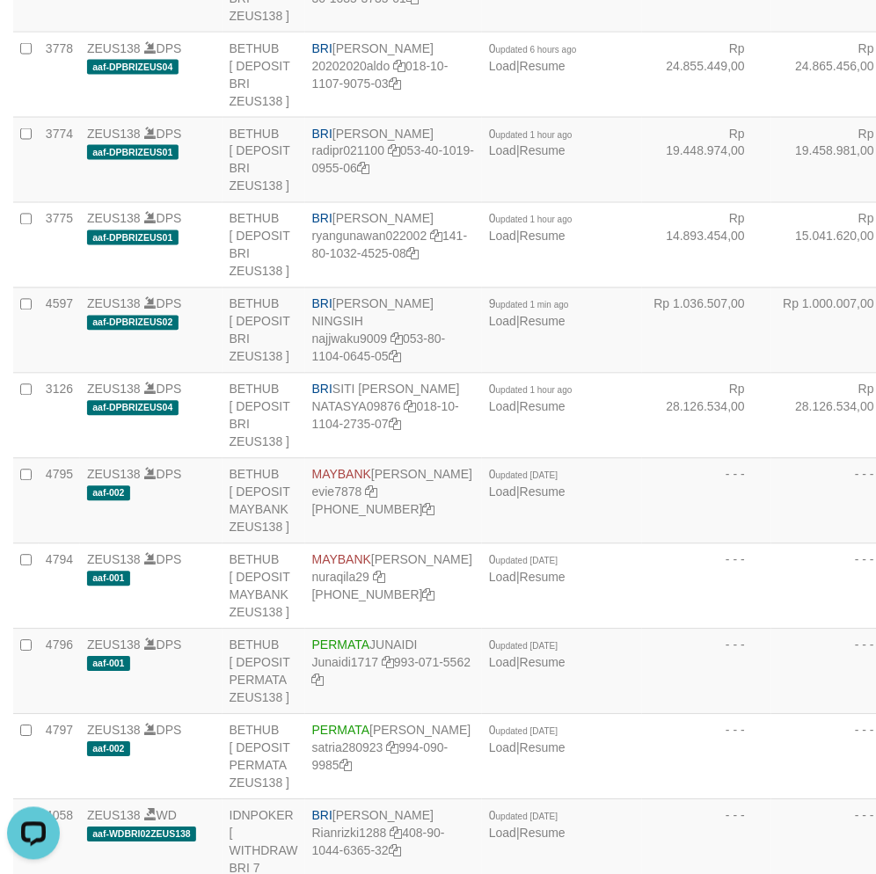  What do you see at coordinates (395, 84) in the screenshot?
I see `a: Copy 018101107907503 to clipboard` at bounding box center [395, 84].